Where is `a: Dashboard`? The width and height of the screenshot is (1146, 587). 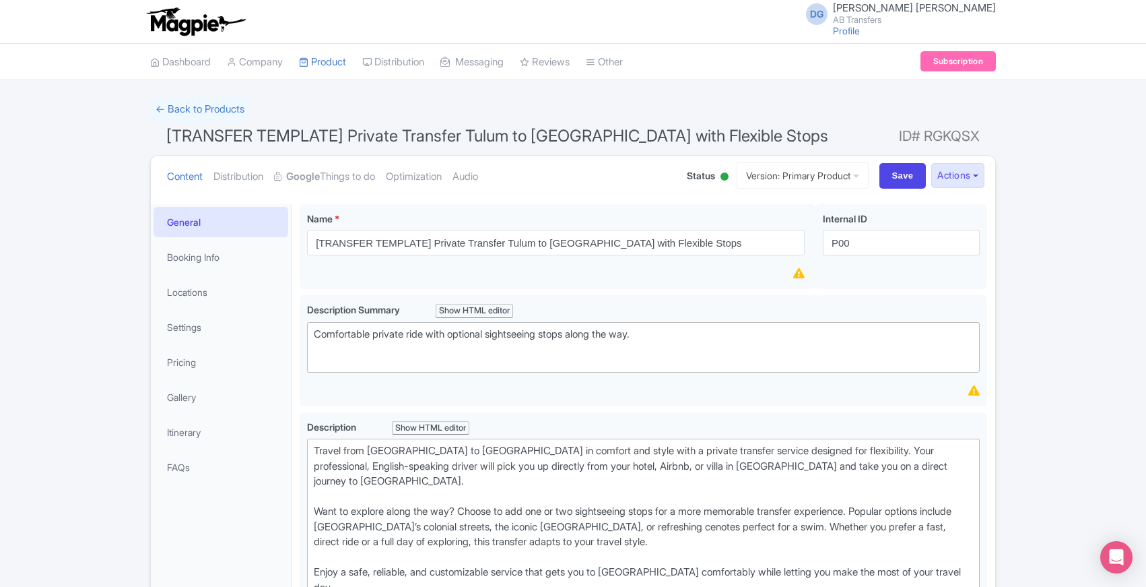 a: Dashboard is located at coordinates (181, 62).